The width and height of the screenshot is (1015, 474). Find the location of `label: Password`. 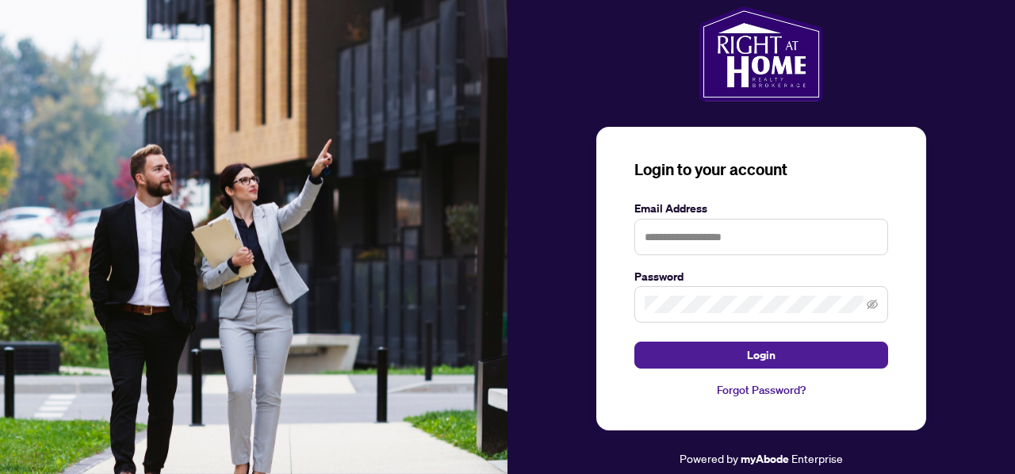

label: Password is located at coordinates (761, 277).